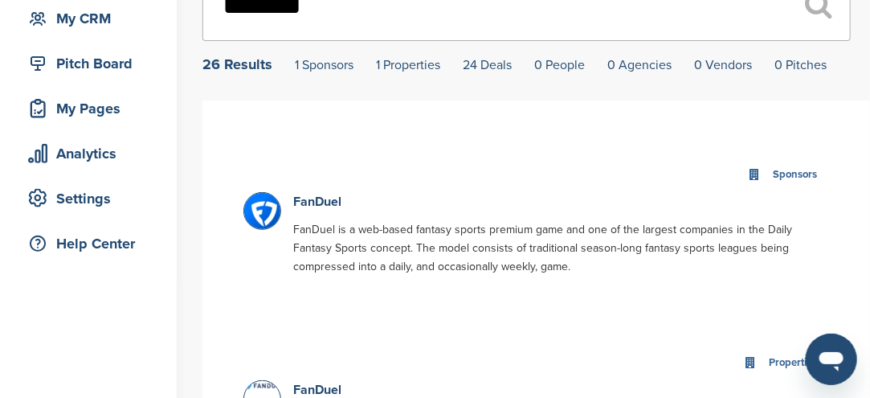 The height and width of the screenshot is (398, 870). Describe the element at coordinates (800, 65) in the screenshot. I see `a: 0 Pitches` at that location.